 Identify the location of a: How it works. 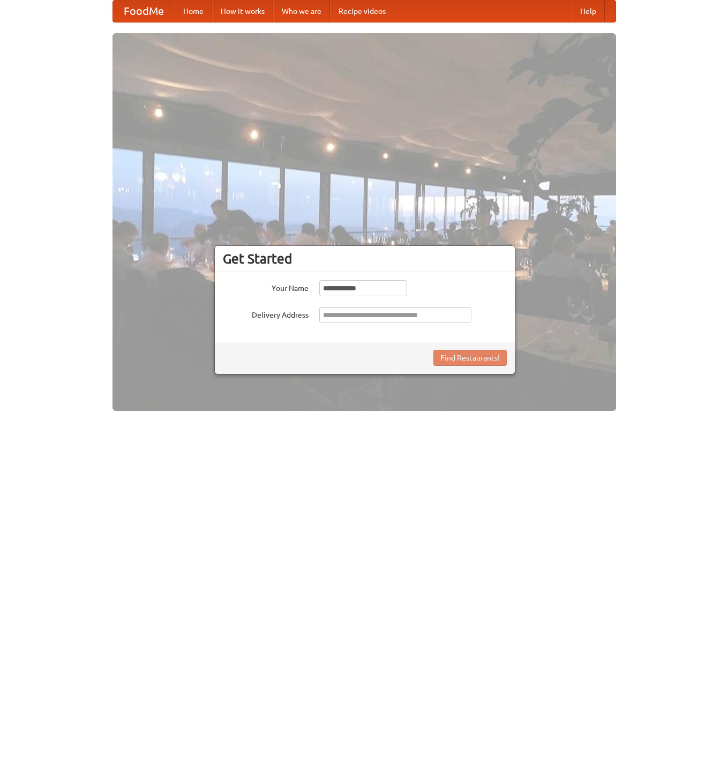
(243, 11).